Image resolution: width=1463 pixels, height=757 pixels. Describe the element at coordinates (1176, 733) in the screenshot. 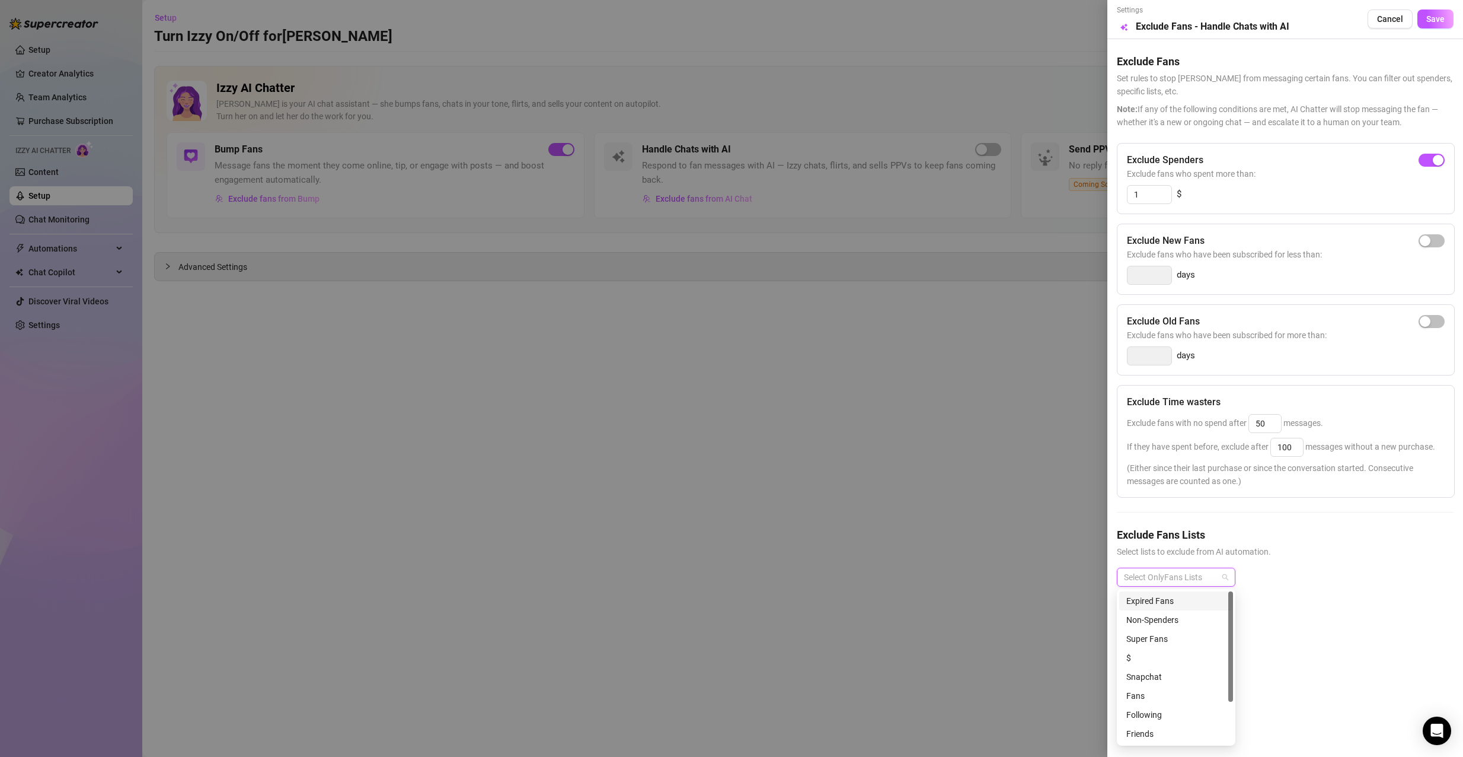

I see `div: Friends` at that location.